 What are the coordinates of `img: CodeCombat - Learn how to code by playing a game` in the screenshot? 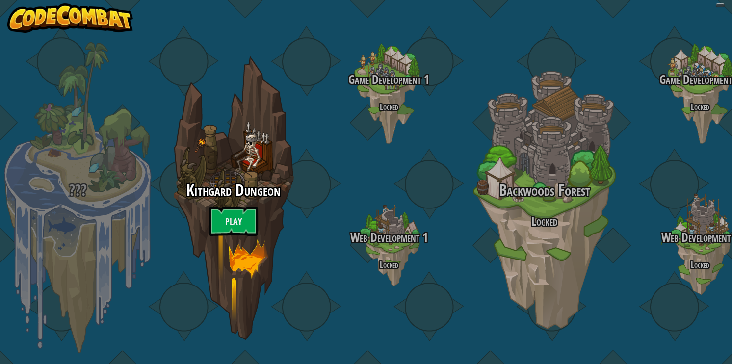 It's located at (70, 18).